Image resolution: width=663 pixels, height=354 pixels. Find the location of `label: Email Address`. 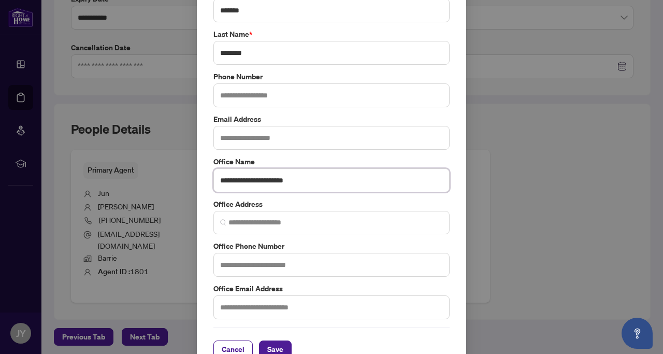

label: Email Address is located at coordinates (332, 119).